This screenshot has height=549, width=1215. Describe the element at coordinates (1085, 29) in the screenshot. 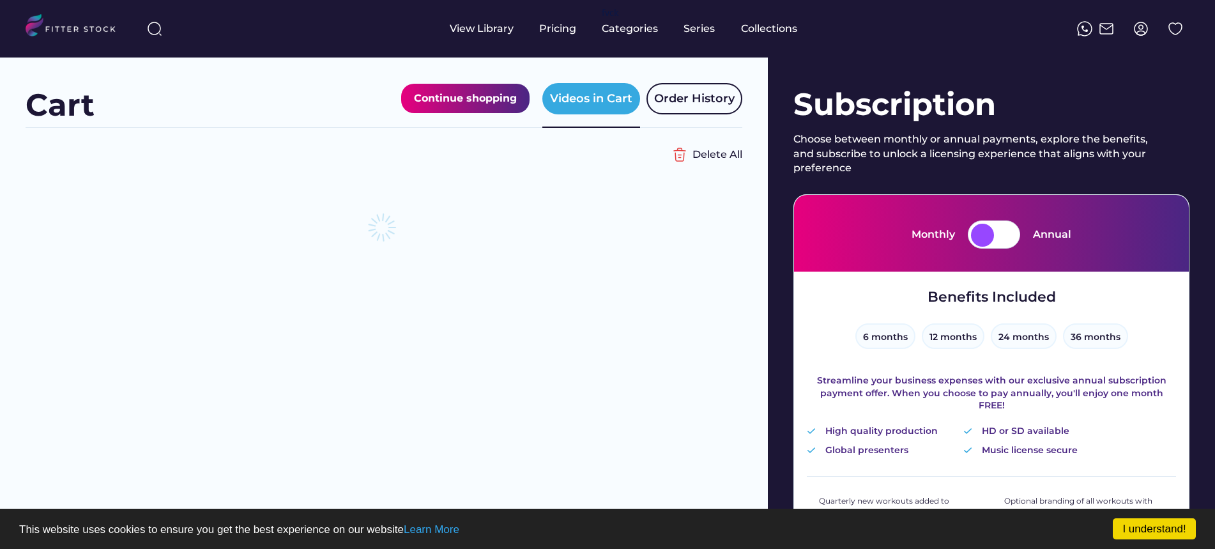

I see `img: meteor-icons_whatsapp%20%281%29.svg` at that location.